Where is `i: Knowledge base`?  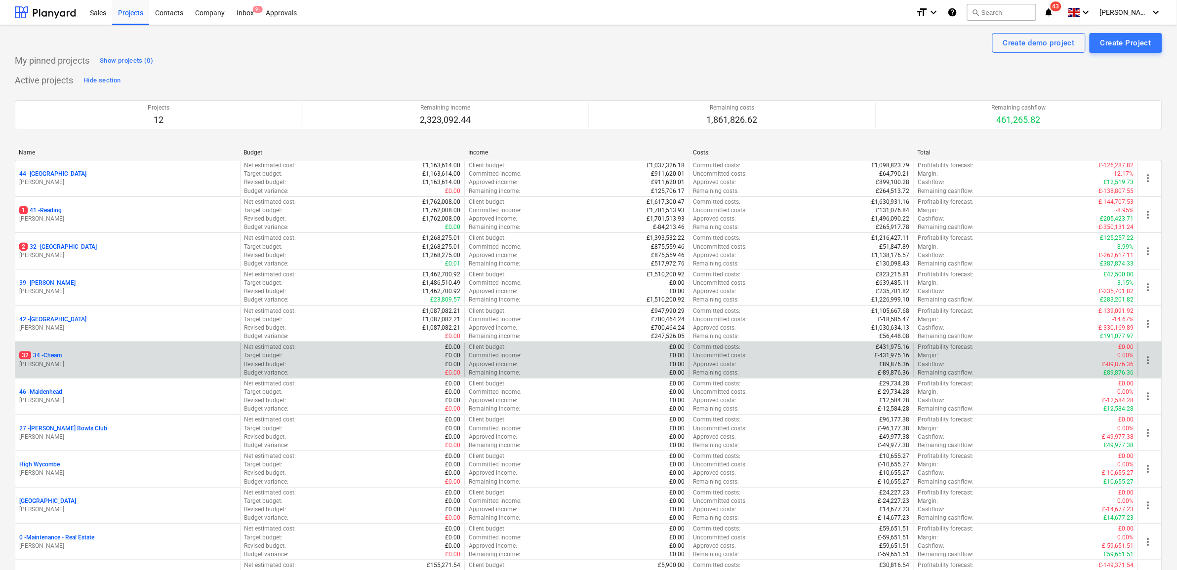
i: Knowledge base is located at coordinates (952, 12).